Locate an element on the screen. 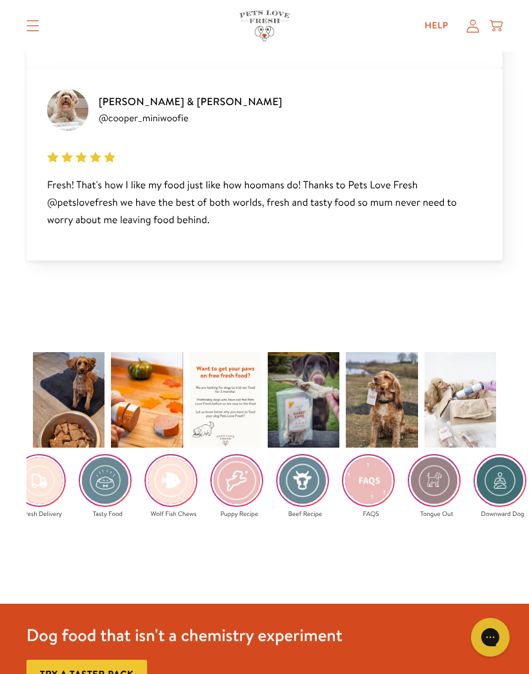 Image resolution: width=529 pixels, height=674 pixels. summary: Translation missing: en.sections.header.menu is located at coordinates (33, 26).